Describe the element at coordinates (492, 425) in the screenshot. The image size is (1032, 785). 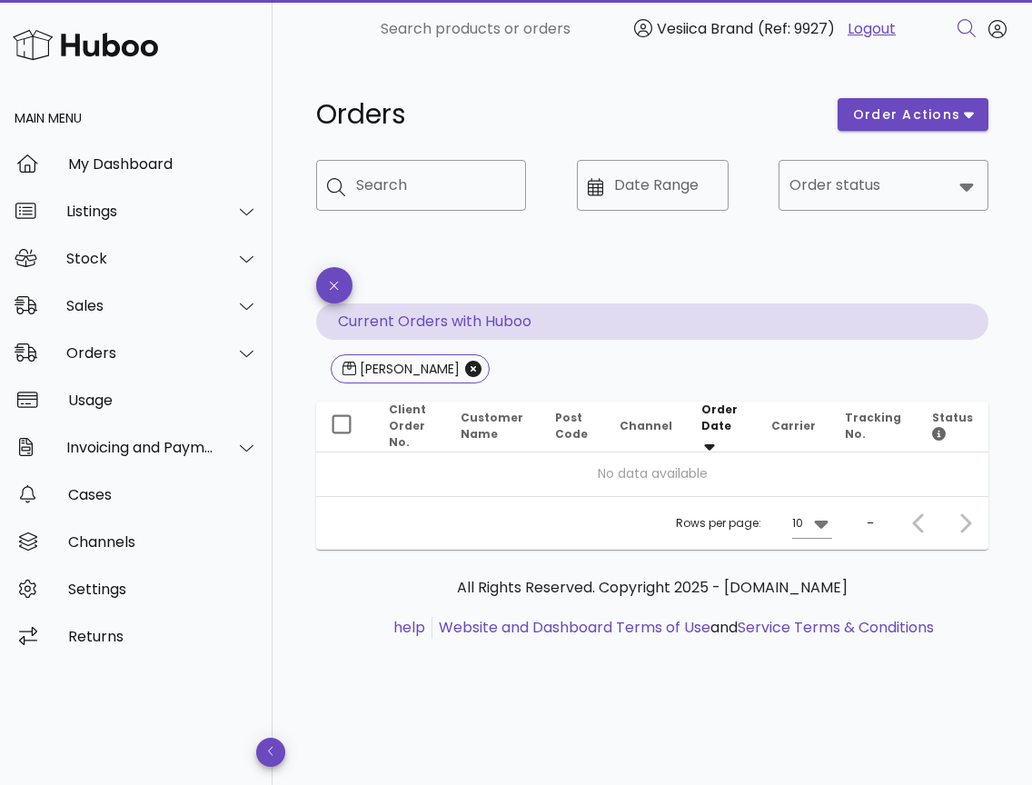
I see `span: Customer Name` at that location.